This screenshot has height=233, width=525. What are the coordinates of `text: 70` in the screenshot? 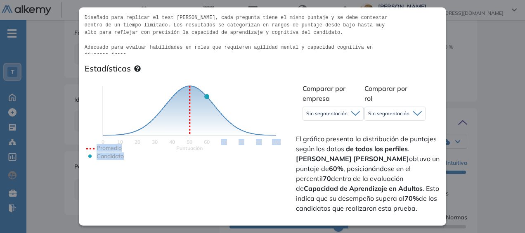 It's located at (224, 141).